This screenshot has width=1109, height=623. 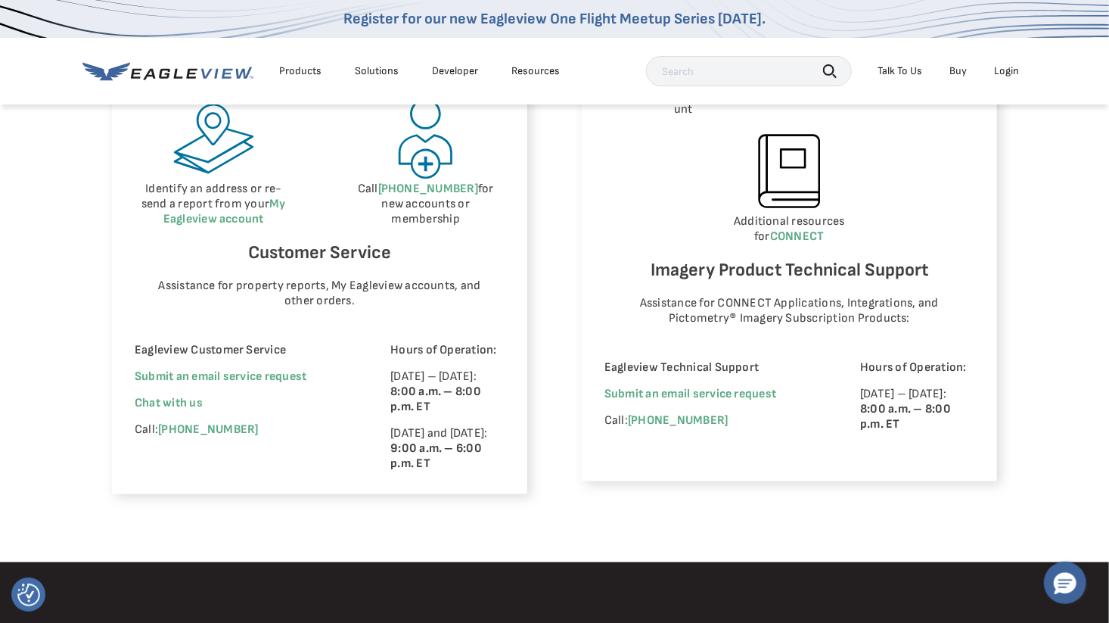 I want to click on div: Talk To Us, so click(x=900, y=71).